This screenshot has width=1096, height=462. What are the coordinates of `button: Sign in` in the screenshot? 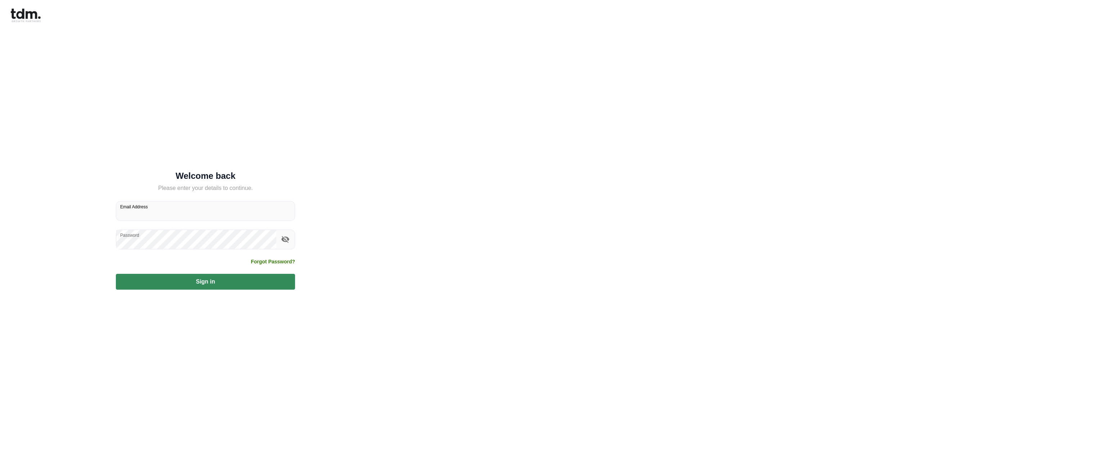 It's located at (206, 282).